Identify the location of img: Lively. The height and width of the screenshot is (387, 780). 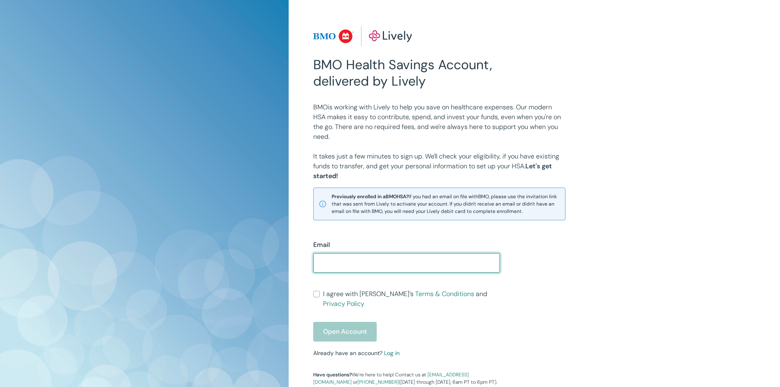
(363, 36).